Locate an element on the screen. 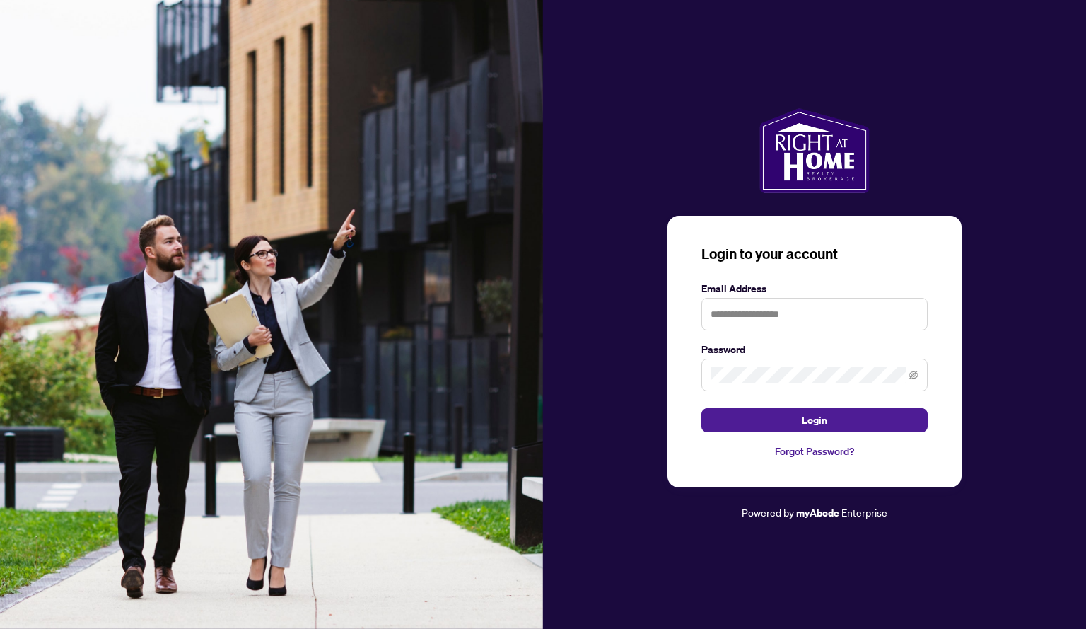  img: ma-logo is located at coordinates (814, 151).